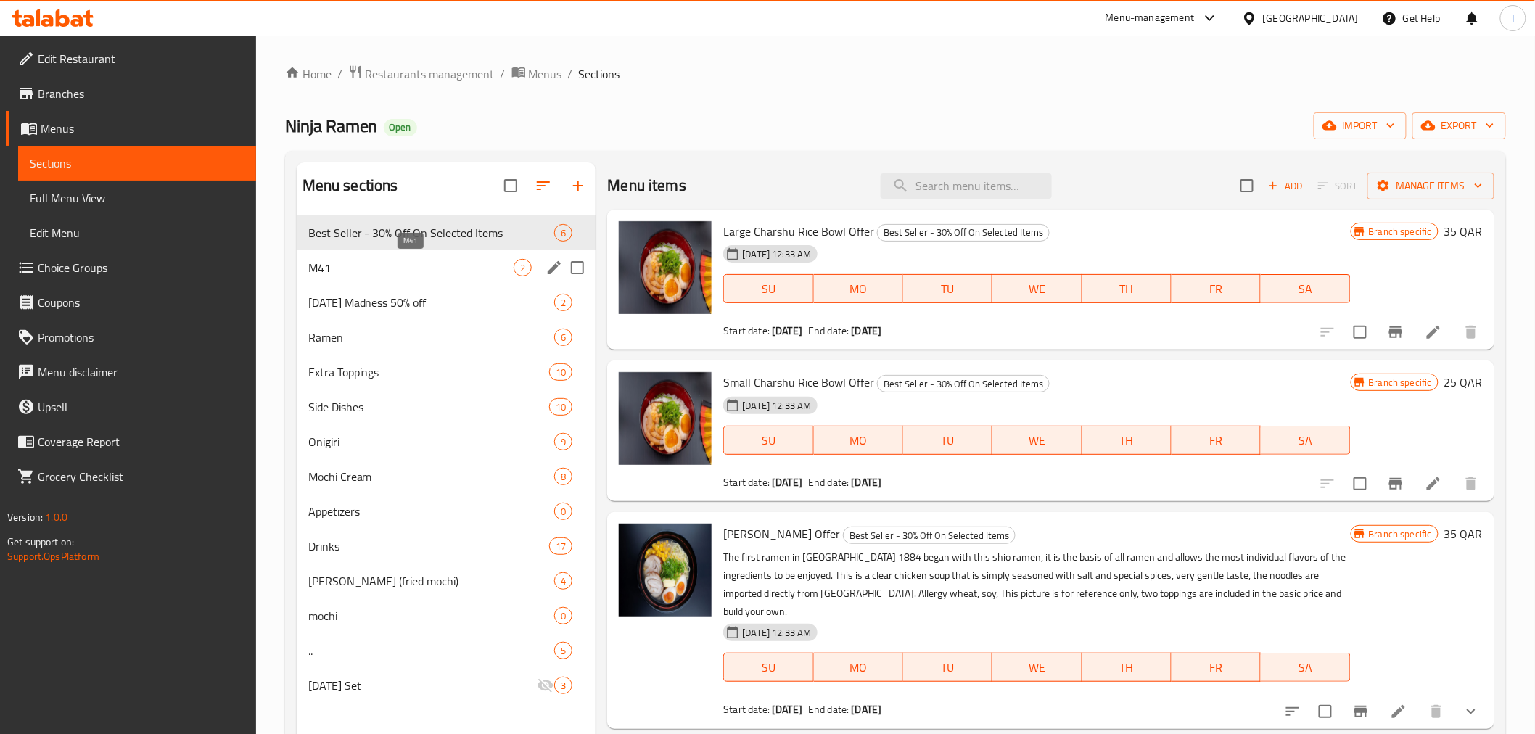 The image size is (1535, 734). Describe the element at coordinates (599, 74) in the screenshot. I see `span: Sections` at that location.